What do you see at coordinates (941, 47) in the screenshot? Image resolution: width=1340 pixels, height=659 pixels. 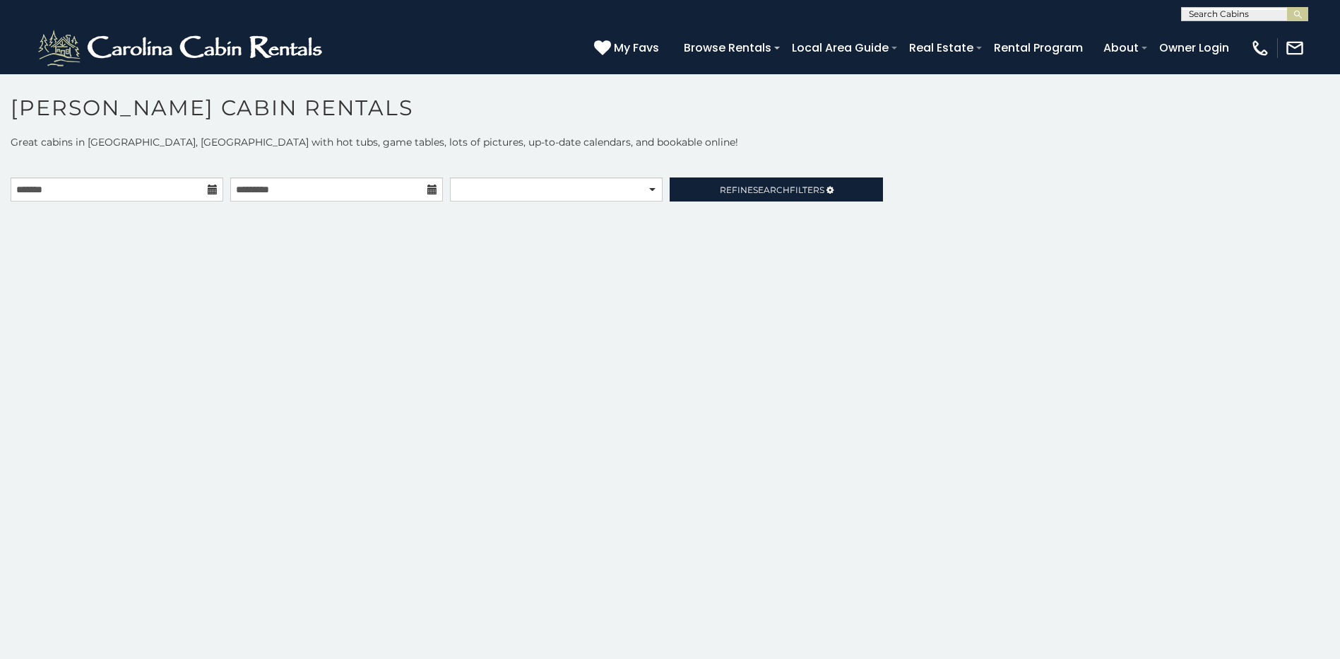 I see `a: Real Estate` at bounding box center [941, 47].